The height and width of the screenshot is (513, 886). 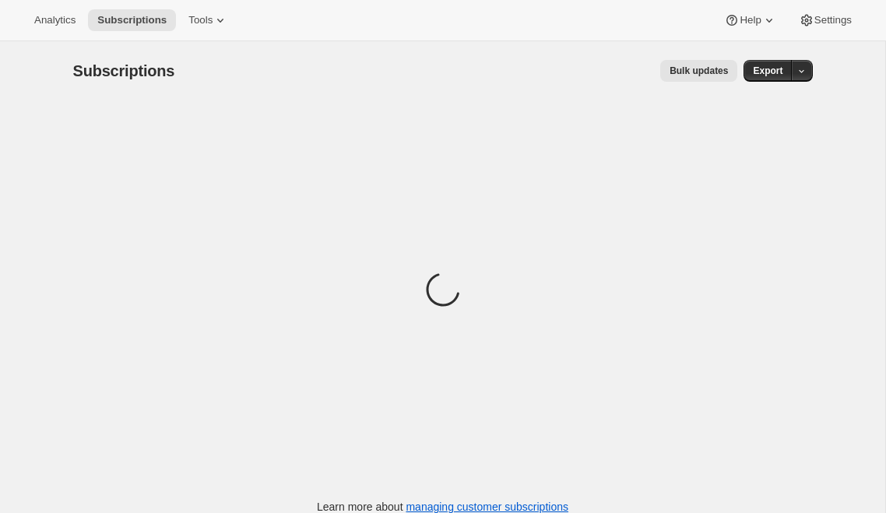 I want to click on a: managing customer subscriptions, so click(x=487, y=507).